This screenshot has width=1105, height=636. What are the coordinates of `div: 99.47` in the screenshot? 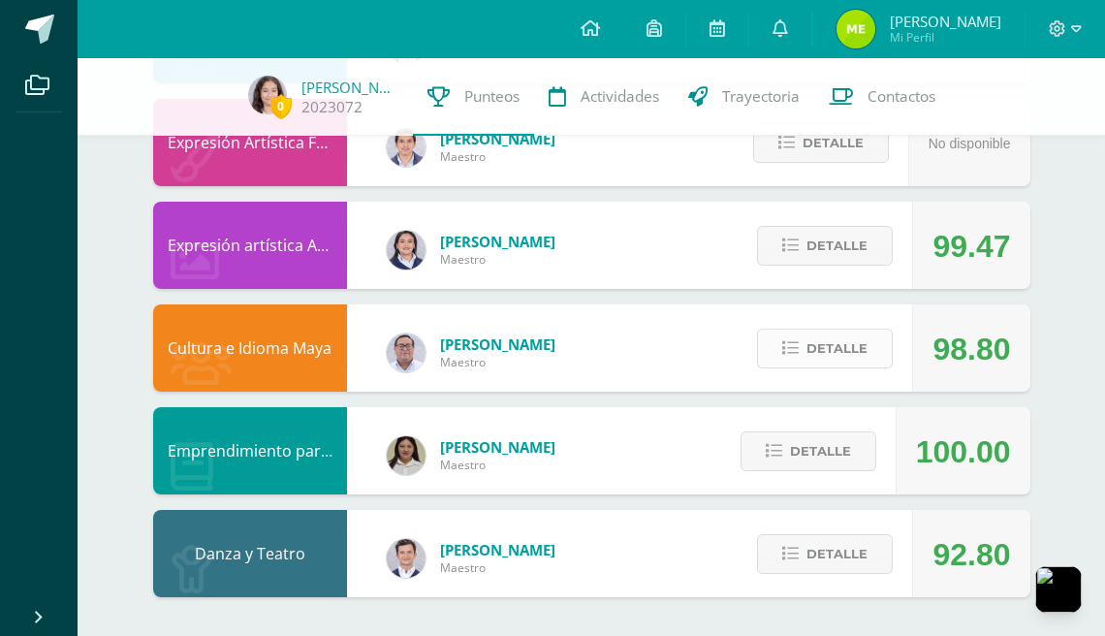 It's located at (972, 246).